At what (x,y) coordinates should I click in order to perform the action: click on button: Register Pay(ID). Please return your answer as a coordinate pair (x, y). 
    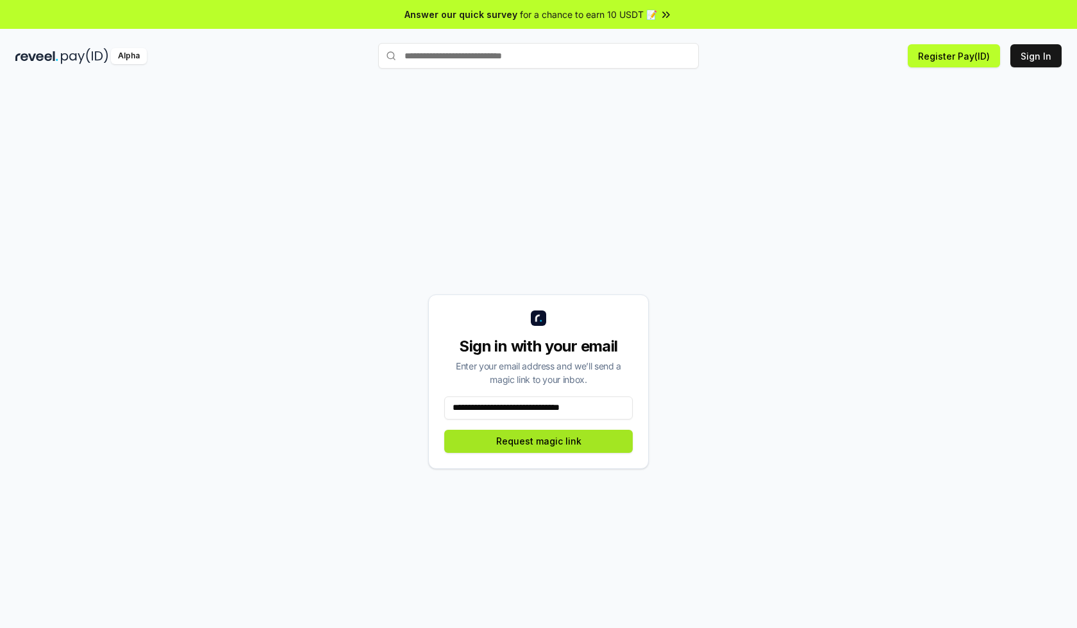
    Looking at the image, I should click on (954, 56).